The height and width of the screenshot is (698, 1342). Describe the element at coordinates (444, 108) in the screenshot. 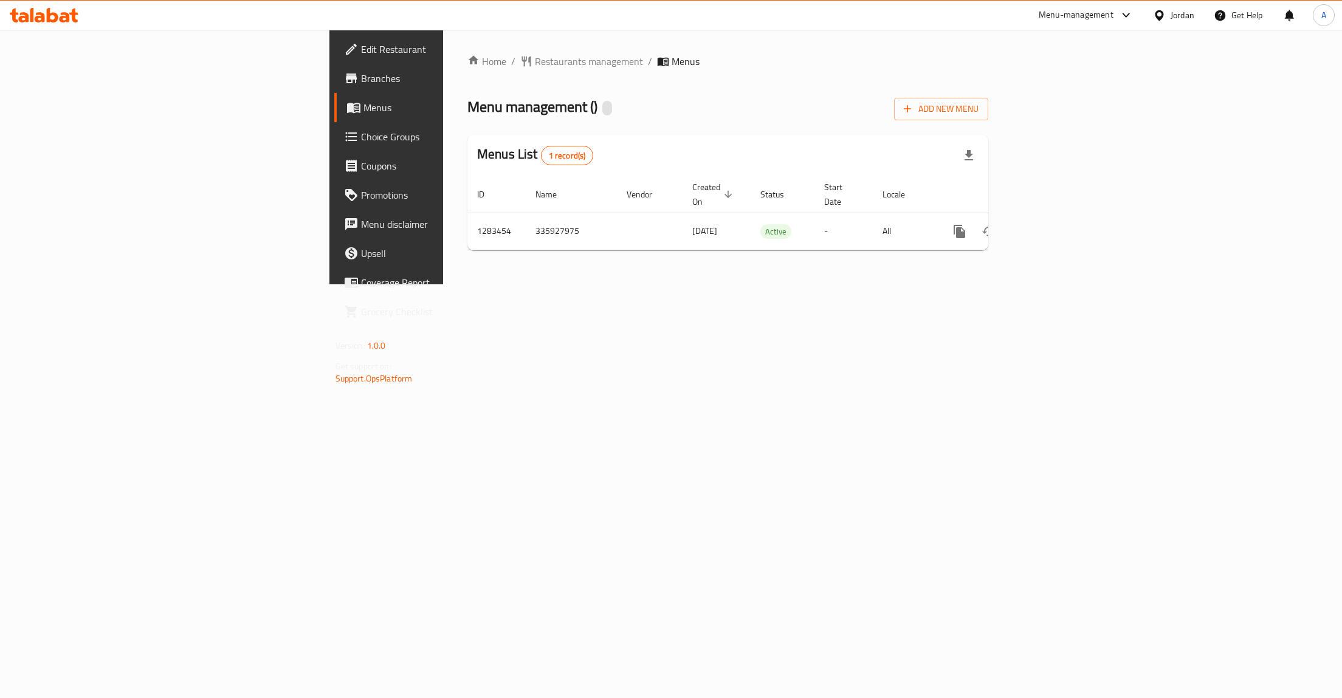

I see `a: Menus` at that location.